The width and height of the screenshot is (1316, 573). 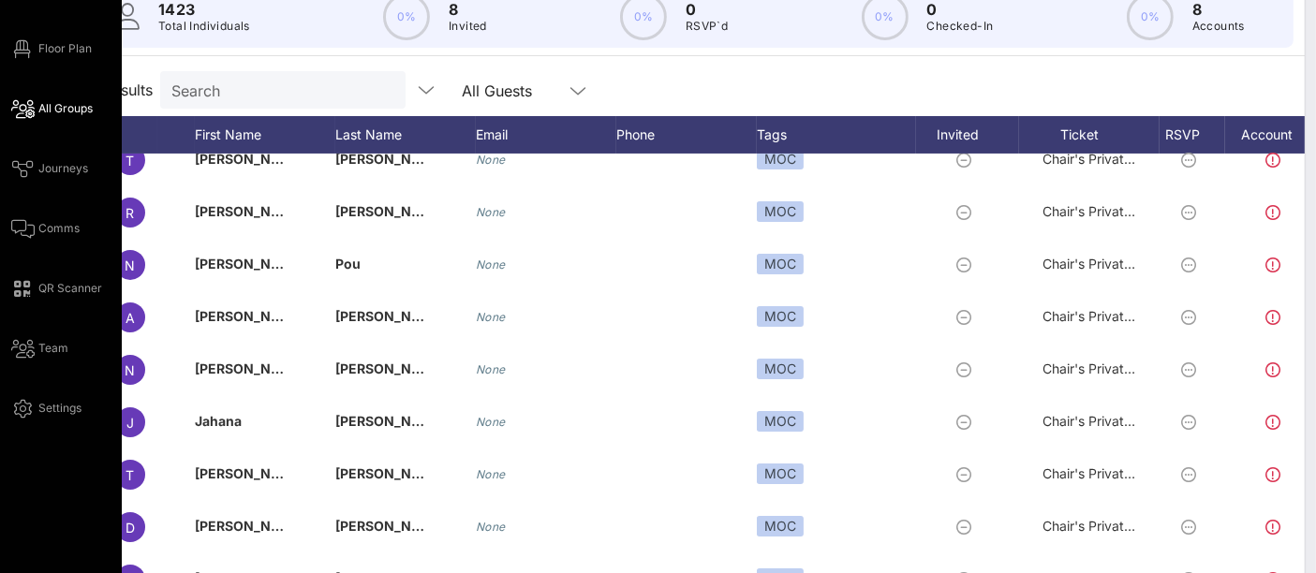 I want to click on div: Tags, so click(x=837, y=135).